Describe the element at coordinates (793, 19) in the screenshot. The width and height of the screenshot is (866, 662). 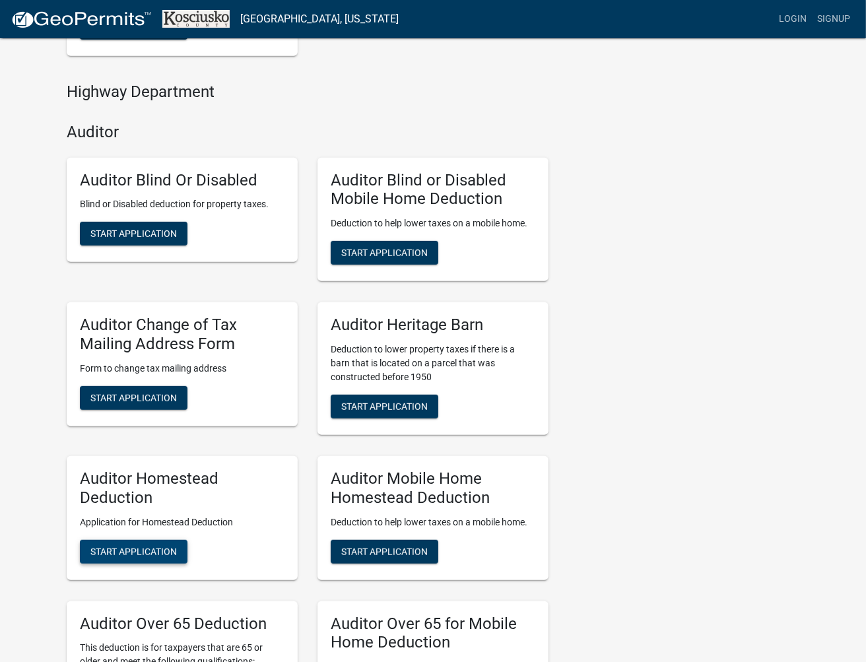
I see `a: Login` at that location.